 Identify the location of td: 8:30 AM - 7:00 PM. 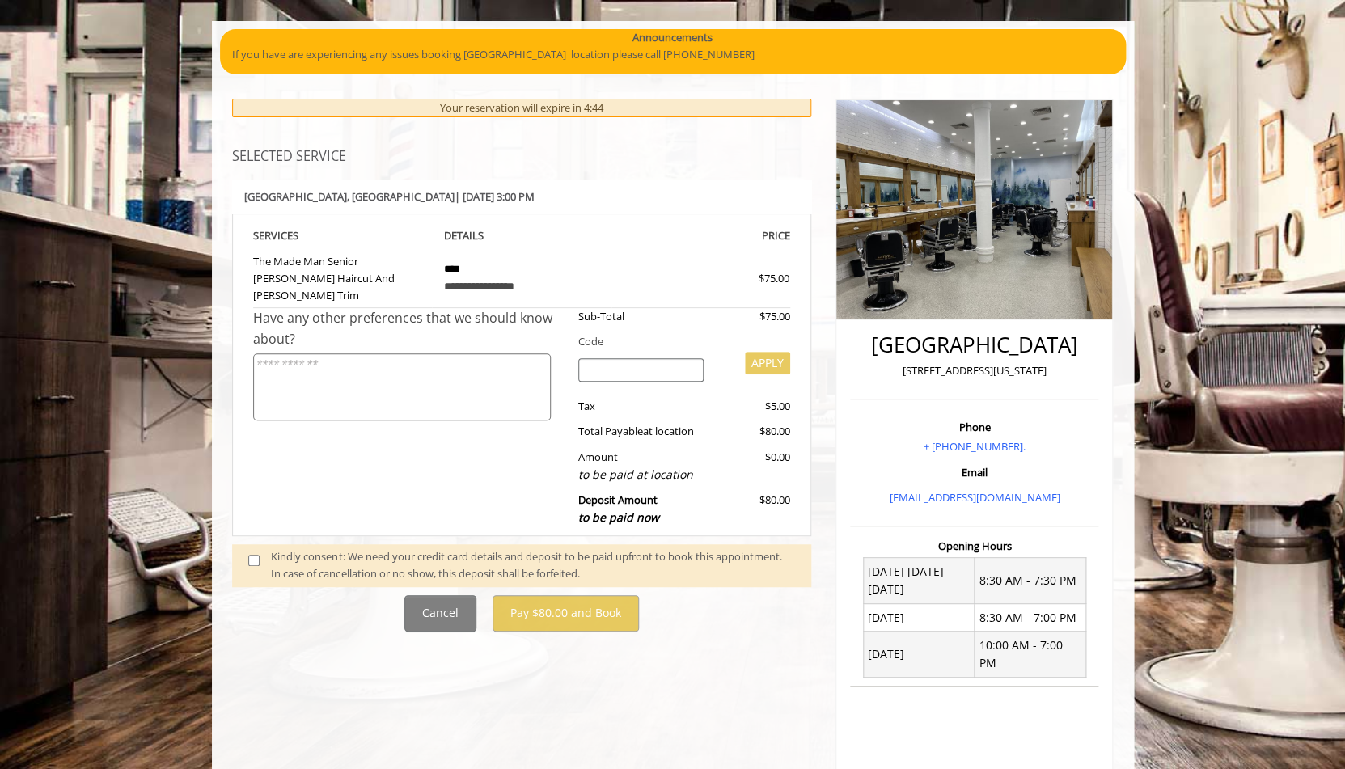
(1031, 618).